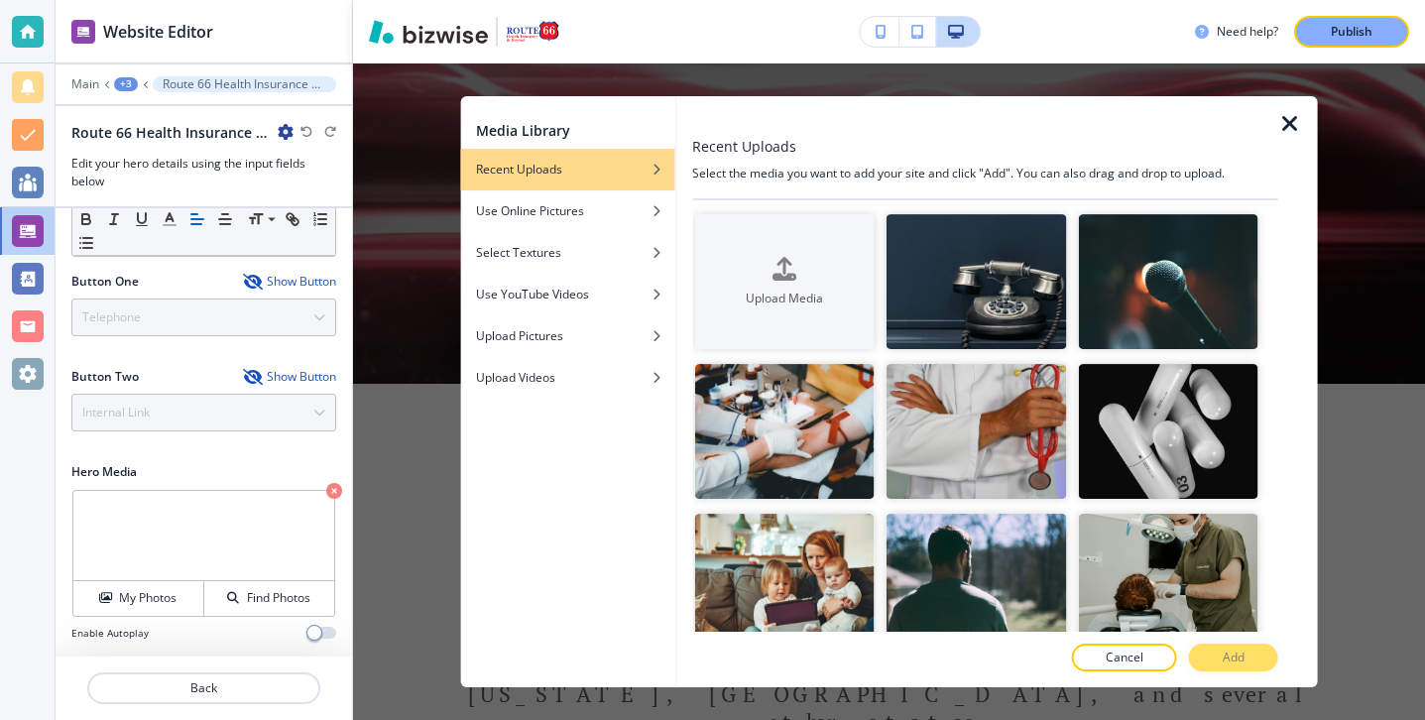  I want to click on h4: My Photos, so click(148, 598).